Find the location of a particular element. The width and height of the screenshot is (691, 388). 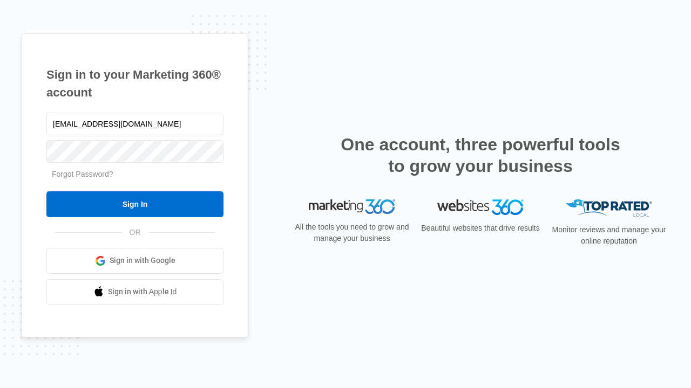

span: Sign in with Apple Id is located at coordinates (142, 292).